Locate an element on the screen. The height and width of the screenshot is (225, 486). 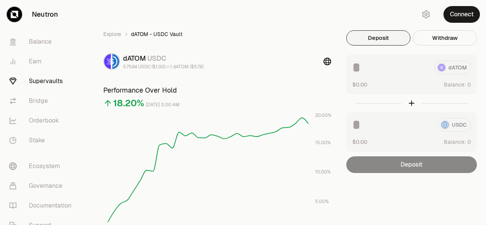
h3: Performance Over Hold is located at coordinates (217, 90).